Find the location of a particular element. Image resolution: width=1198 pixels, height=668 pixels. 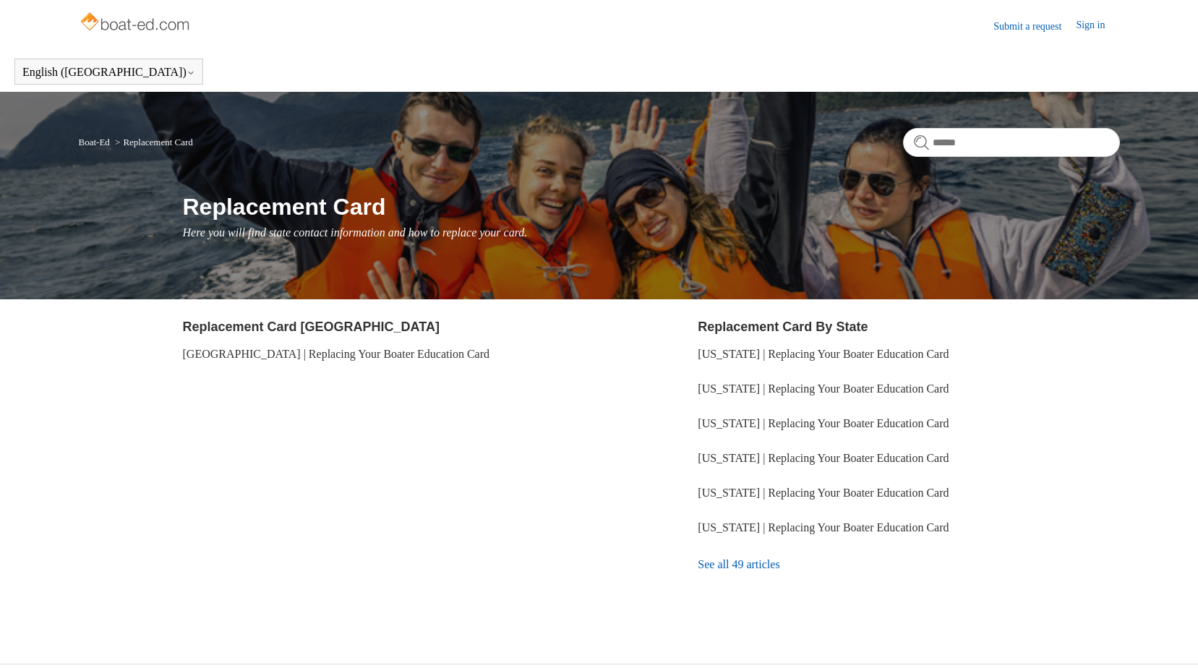

a: Submit a request is located at coordinates (1035, 26).